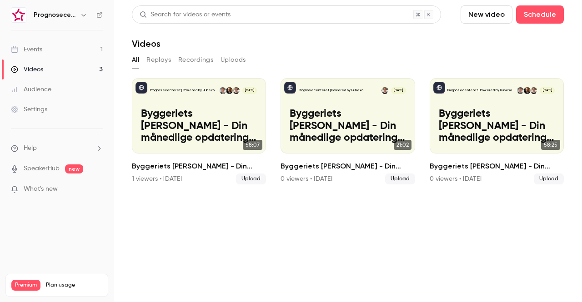 The image size is (582, 302). What do you see at coordinates (348, 131) in the screenshot?
I see `ul: Videos` at bounding box center [348, 131].